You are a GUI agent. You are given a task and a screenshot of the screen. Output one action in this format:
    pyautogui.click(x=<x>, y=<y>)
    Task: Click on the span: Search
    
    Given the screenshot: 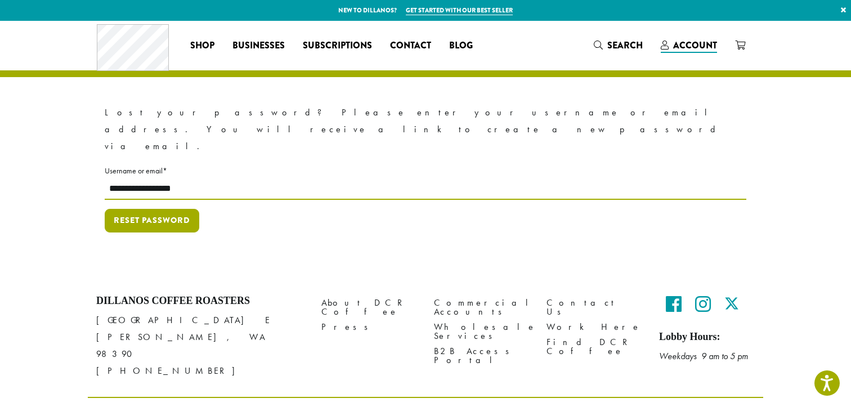 What is the action you would take?
    pyautogui.click(x=624, y=45)
    